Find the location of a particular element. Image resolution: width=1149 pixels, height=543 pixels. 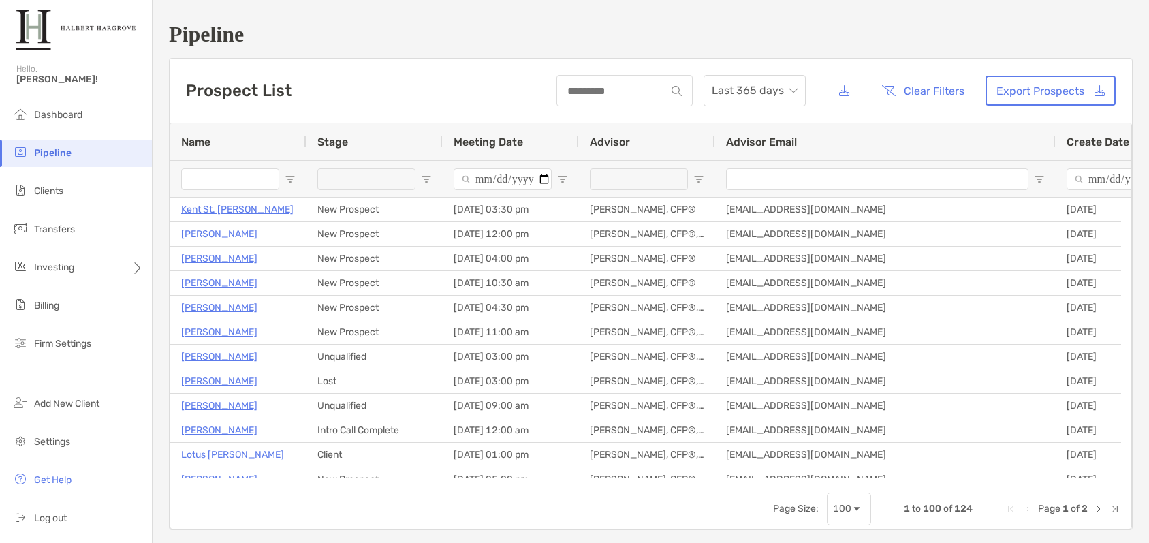

span: Settings is located at coordinates (52, 441).